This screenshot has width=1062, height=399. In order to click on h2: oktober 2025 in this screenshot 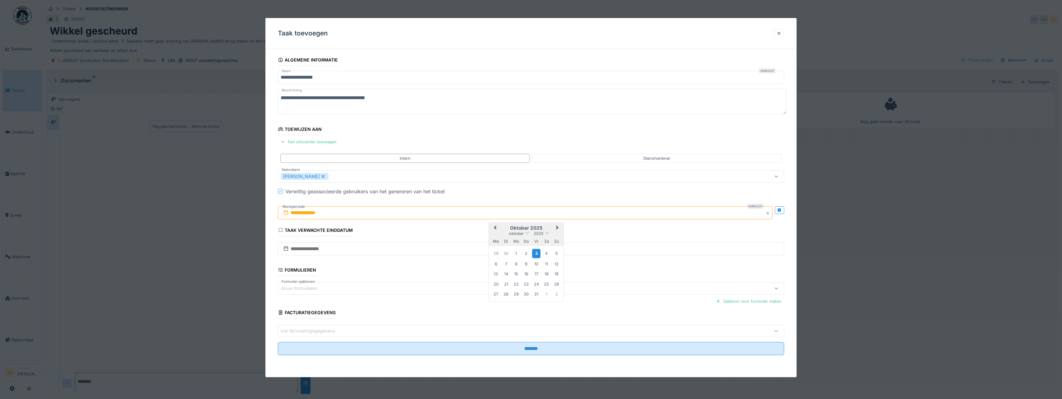, I will do `click(526, 228)`.